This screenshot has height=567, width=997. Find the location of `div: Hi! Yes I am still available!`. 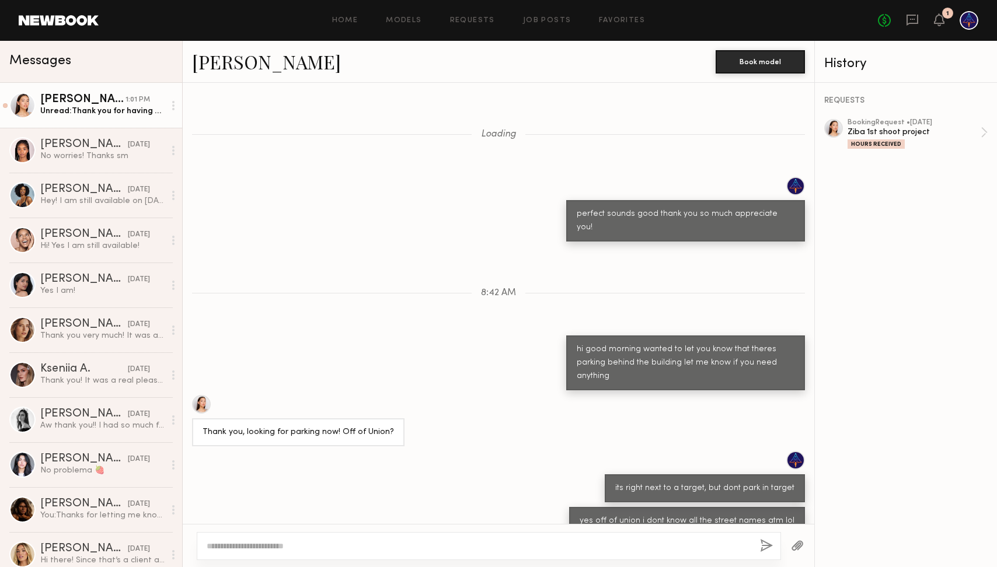

div: Hi! Yes I am still available! is located at coordinates (102, 246).